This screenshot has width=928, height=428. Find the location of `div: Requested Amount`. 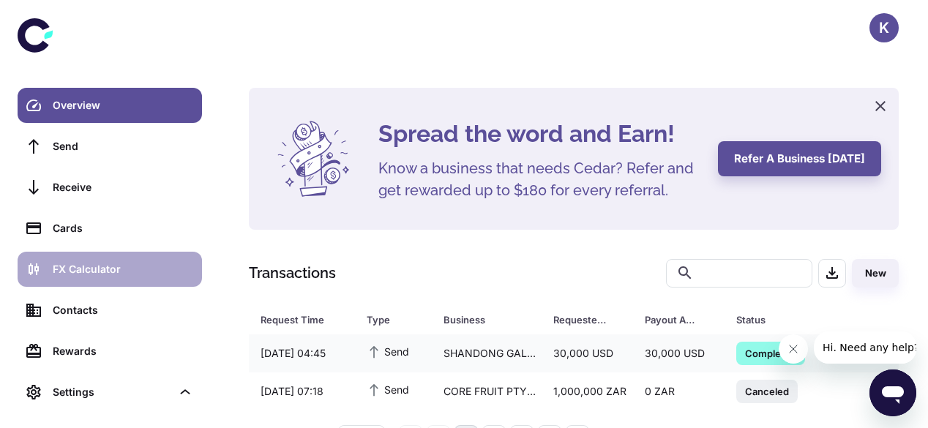

div: Requested Amount is located at coordinates (581, 320).